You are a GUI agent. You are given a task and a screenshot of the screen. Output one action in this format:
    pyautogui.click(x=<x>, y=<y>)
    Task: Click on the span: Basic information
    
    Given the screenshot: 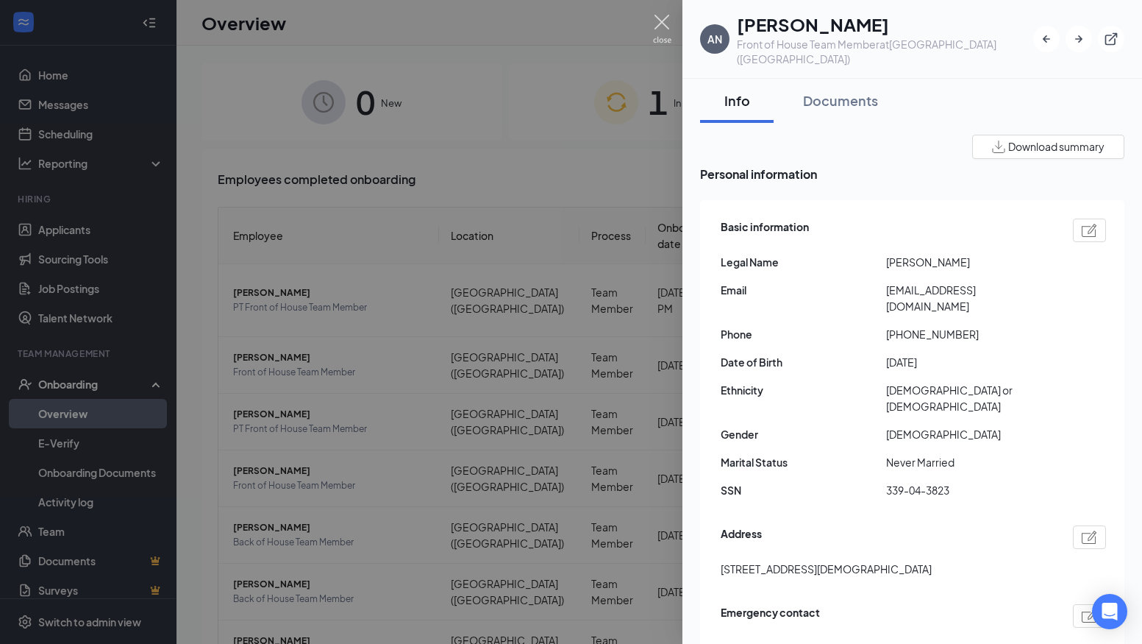 What is the action you would take?
    pyautogui.click(x=765, y=230)
    